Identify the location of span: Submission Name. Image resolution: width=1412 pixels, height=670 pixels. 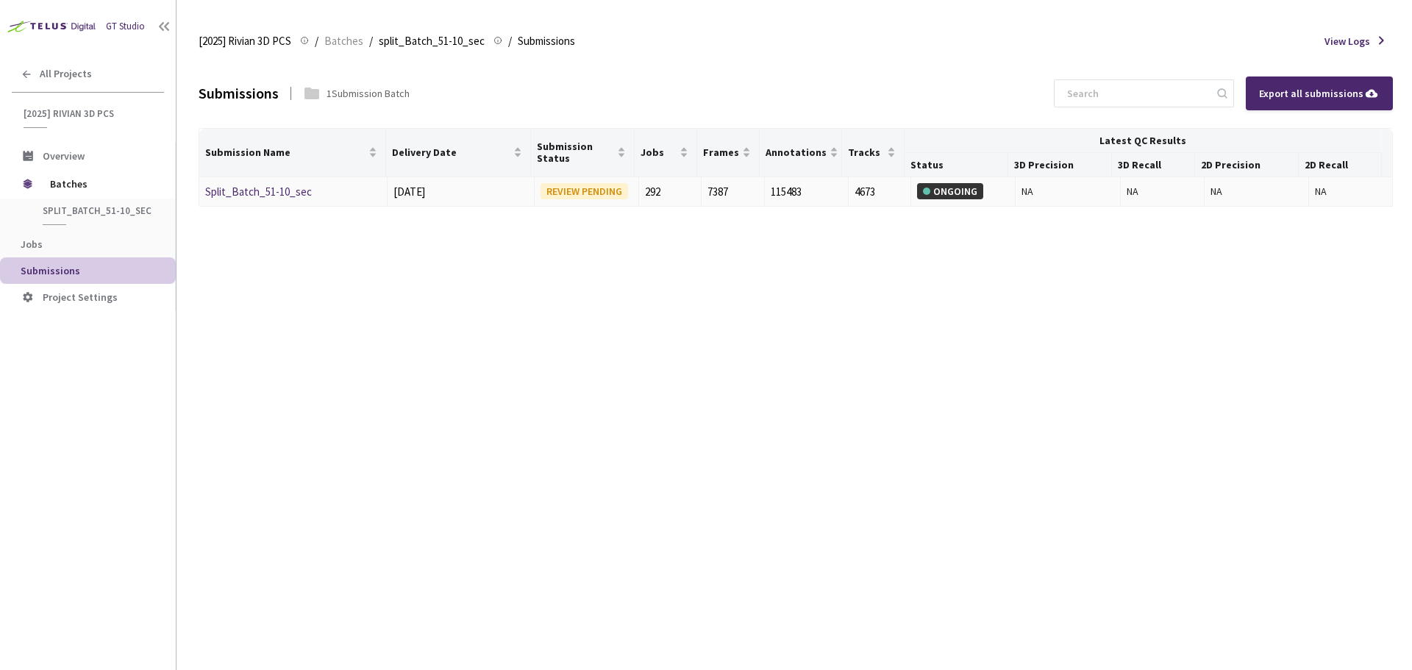
(285, 152).